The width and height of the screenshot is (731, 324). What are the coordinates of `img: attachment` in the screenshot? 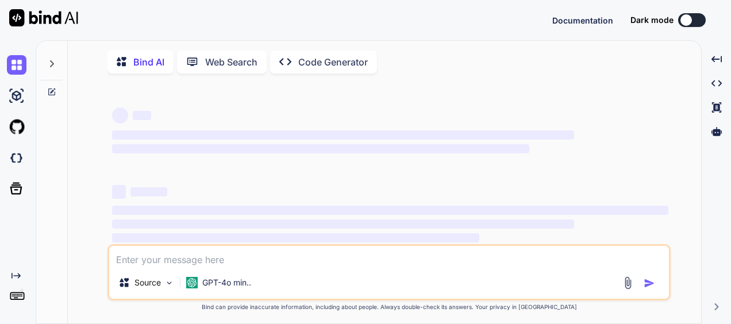 It's located at (628, 283).